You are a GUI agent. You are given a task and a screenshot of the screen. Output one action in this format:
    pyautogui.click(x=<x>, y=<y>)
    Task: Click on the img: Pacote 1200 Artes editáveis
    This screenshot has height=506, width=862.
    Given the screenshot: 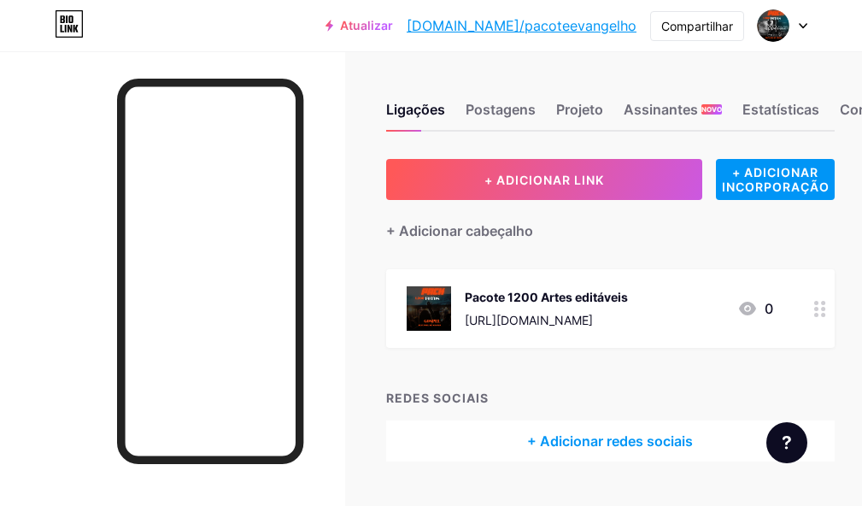 What is the action you would take?
    pyautogui.click(x=429, y=308)
    